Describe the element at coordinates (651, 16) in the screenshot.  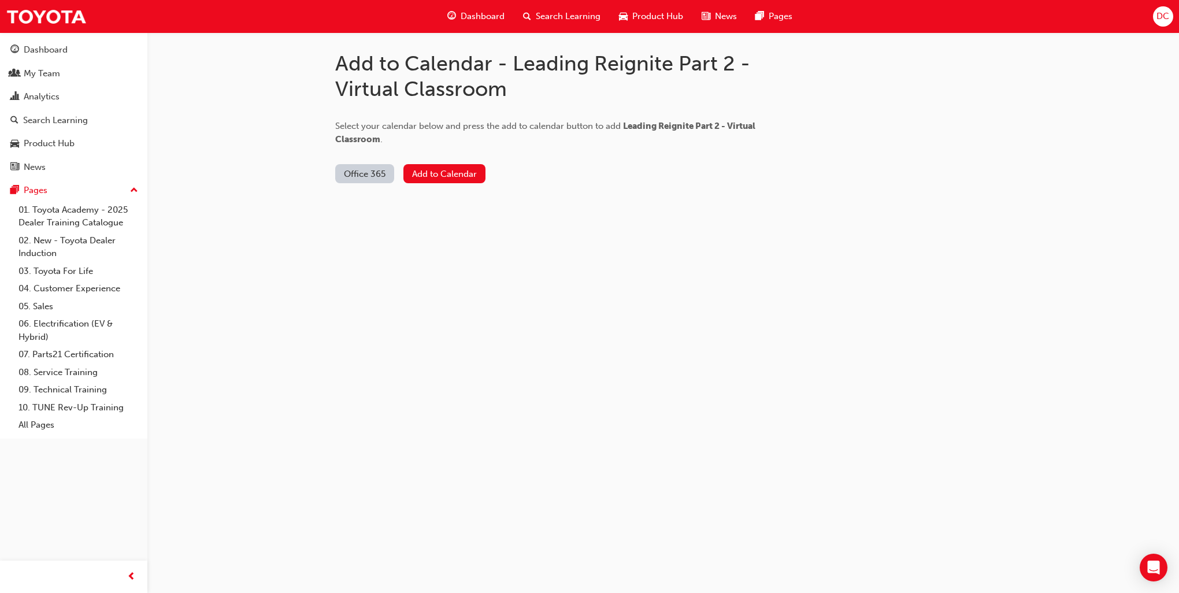
I see `a: car-iconProduct Hub` at that location.